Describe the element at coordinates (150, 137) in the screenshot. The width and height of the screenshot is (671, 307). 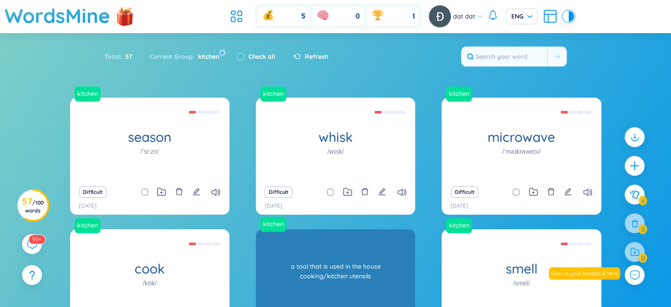
I see `h1: season` at that location.